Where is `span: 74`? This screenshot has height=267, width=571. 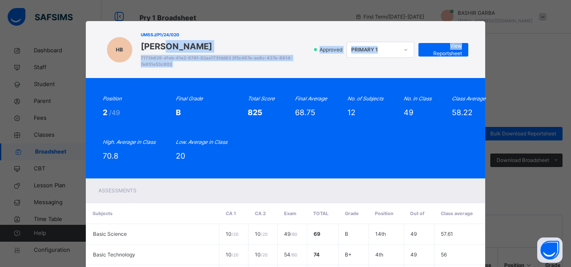
span: 74 is located at coordinates (316, 255).